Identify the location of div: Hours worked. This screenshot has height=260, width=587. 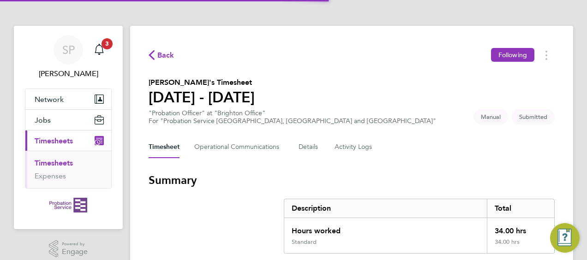
(385, 228).